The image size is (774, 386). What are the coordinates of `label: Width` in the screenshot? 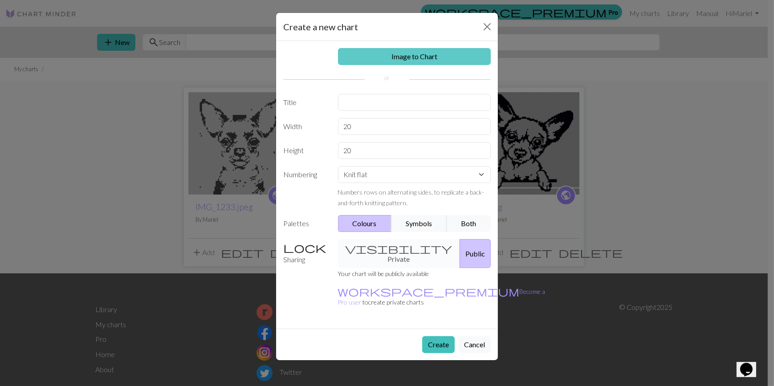 It's located at (305, 126).